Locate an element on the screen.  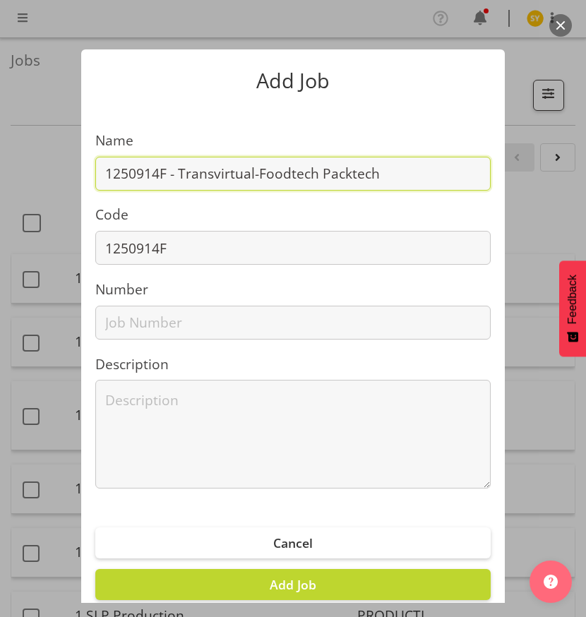
input: Job Name is located at coordinates (293, 174).